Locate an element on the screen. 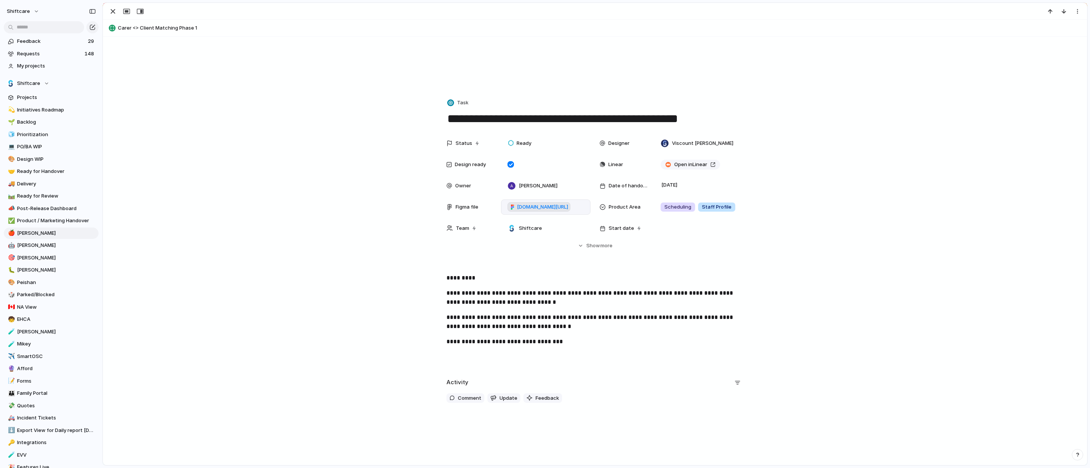  span: Carer <> Client Matching Phase 1 is located at coordinates (601, 28).